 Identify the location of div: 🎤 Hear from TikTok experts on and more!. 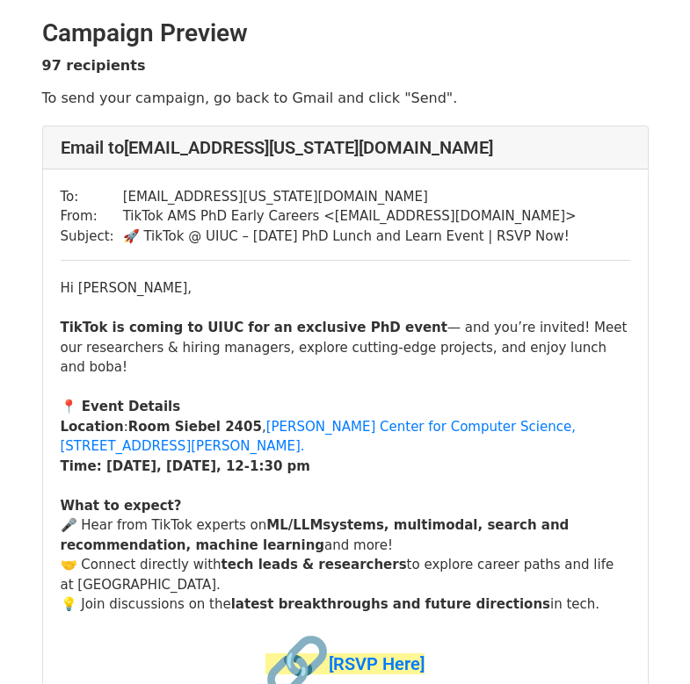
(345, 535).